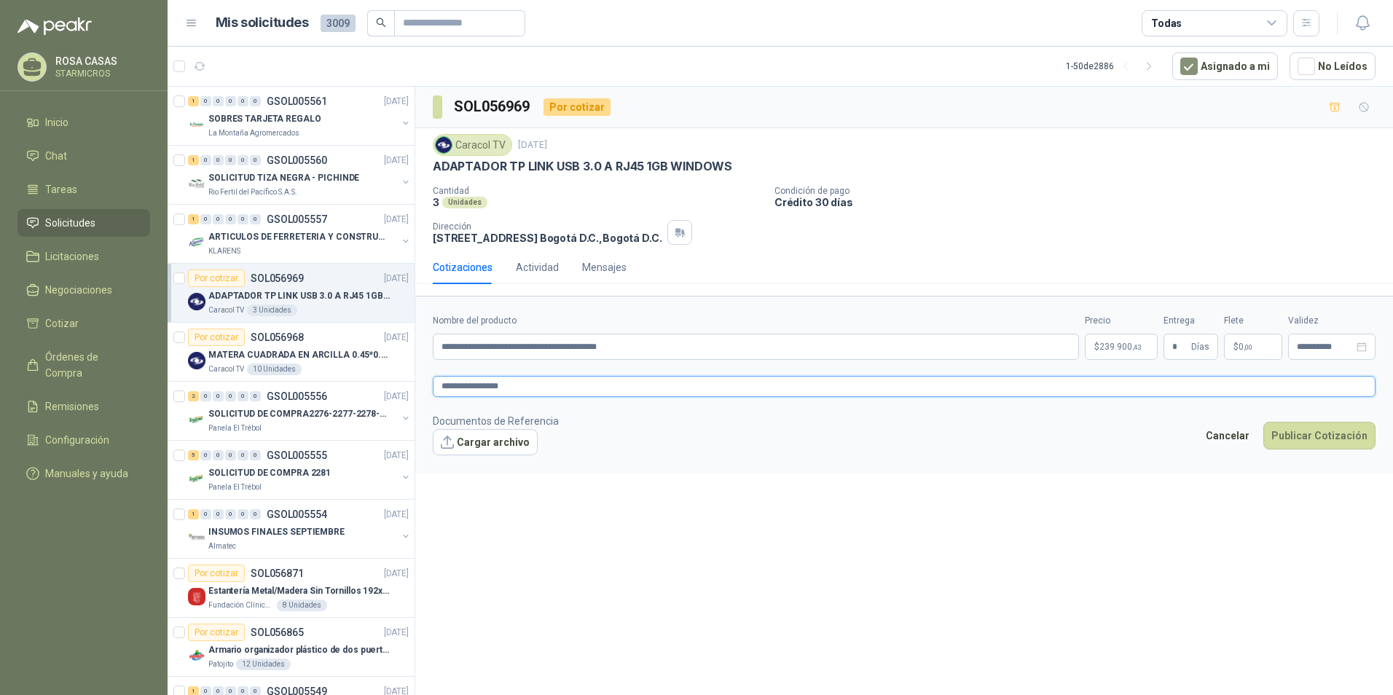 This screenshot has height=695, width=1393. Describe the element at coordinates (1190, 321) in the screenshot. I see `label: Entrega` at that location.